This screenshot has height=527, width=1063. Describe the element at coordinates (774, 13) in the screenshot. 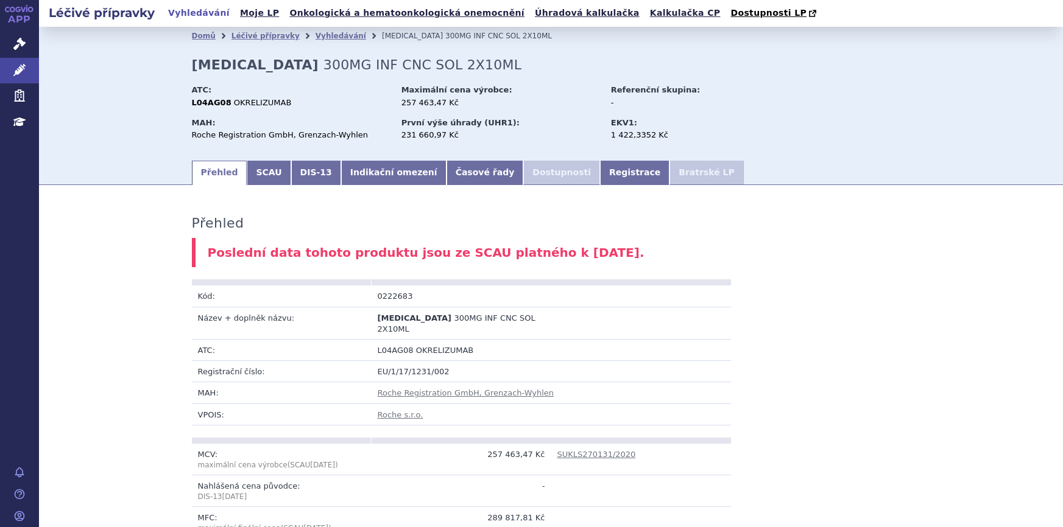

I see `a: Dostupnosti LP` at that location.